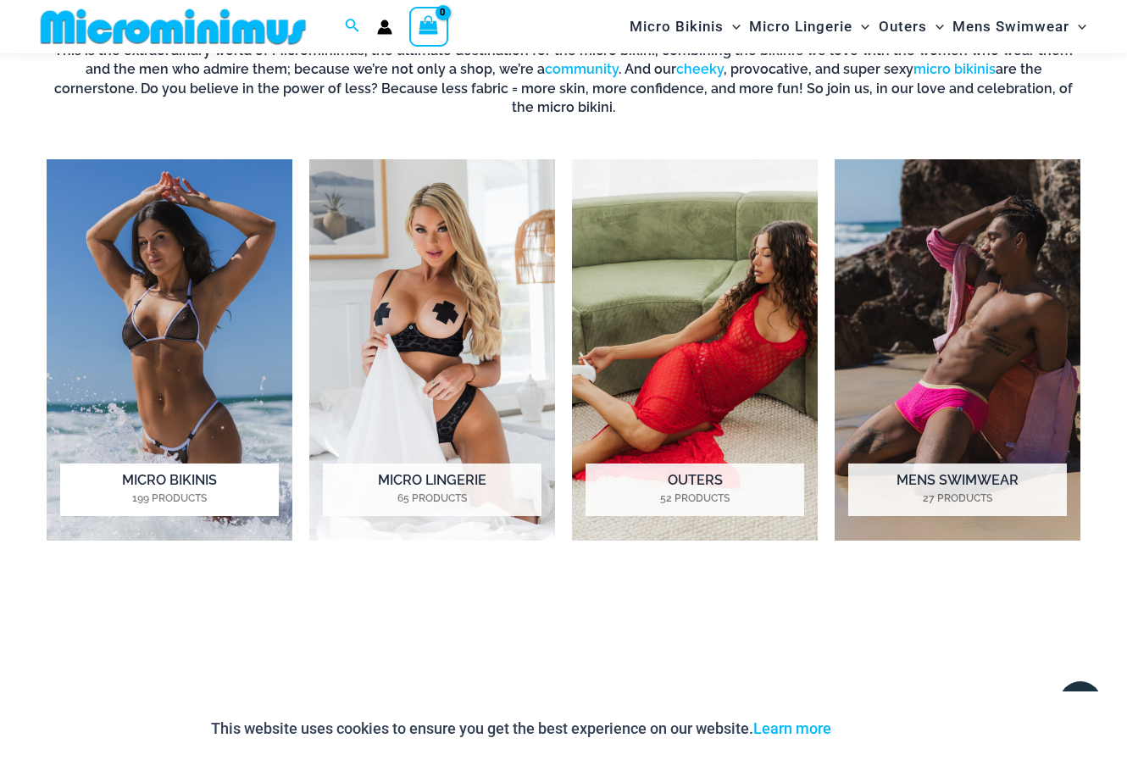  Describe the element at coordinates (432, 349) in the screenshot. I see `img: Micro Lingerie` at that location.